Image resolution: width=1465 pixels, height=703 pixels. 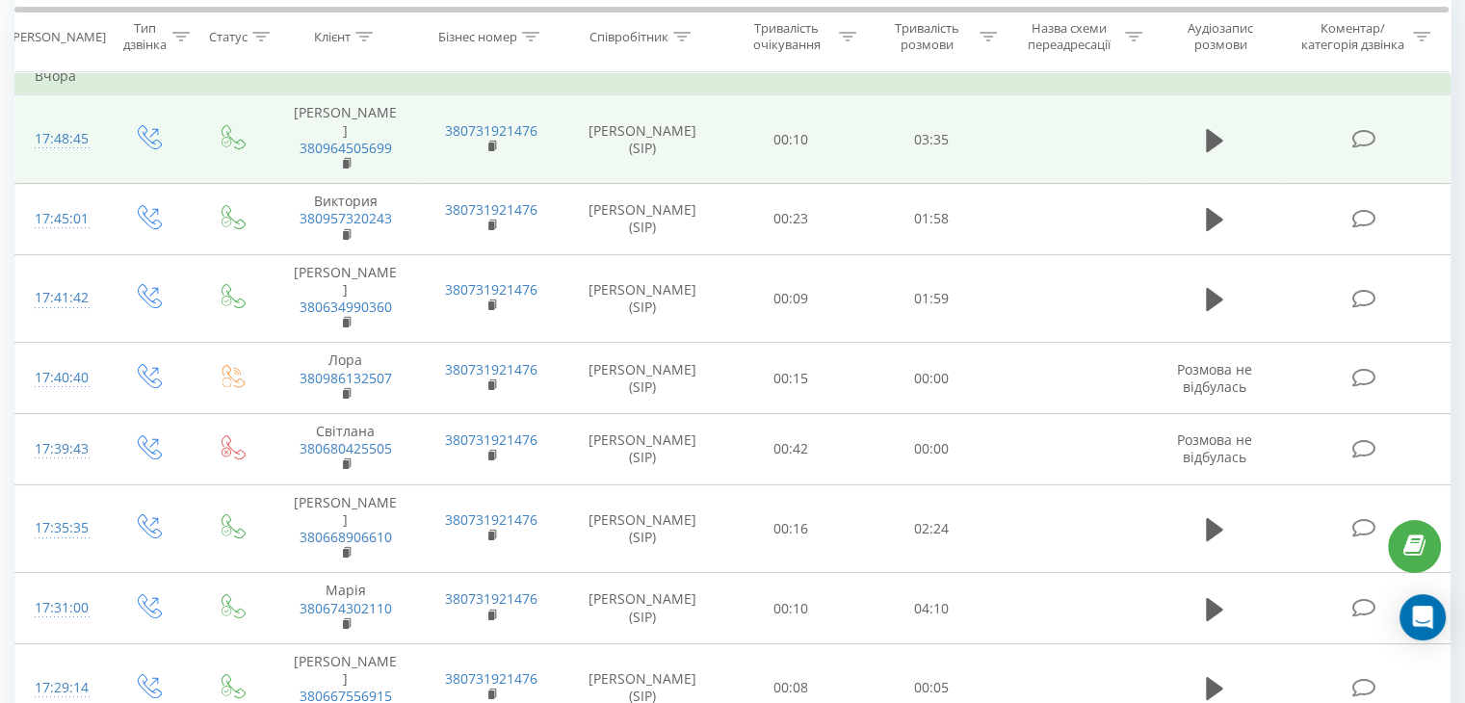 I want to click on td: Лора, so click(x=345, y=378).